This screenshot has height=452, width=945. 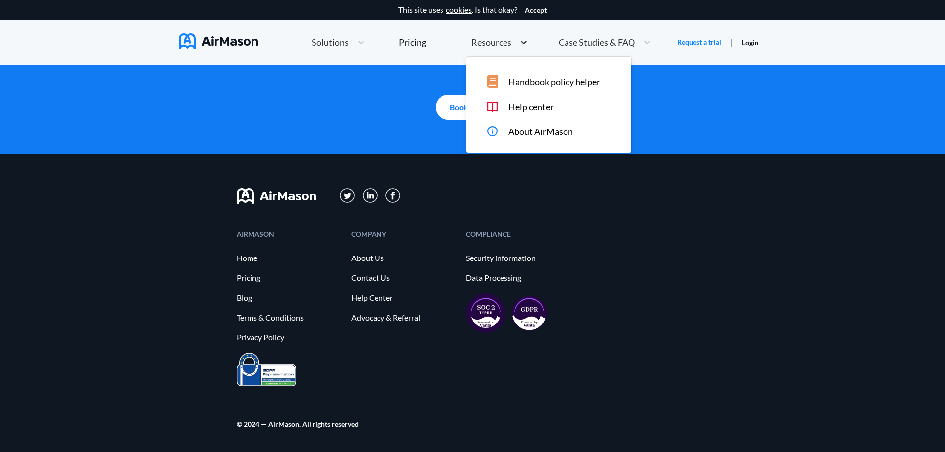 What do you see at coordinates (750, 42) in the screenshot?
I see `a: Login` at bounding box center [750, 42].